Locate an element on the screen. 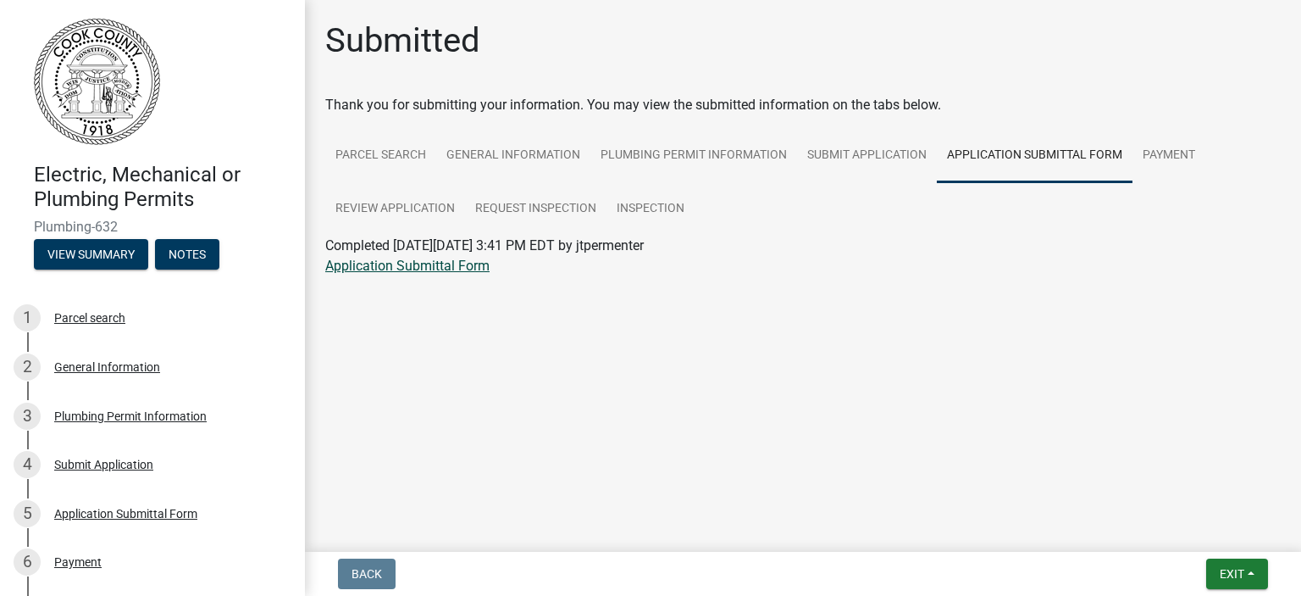 Image resolution: width=1301 pixels, height=596 pixels. div: 3 is located at coordinates (27, 416).